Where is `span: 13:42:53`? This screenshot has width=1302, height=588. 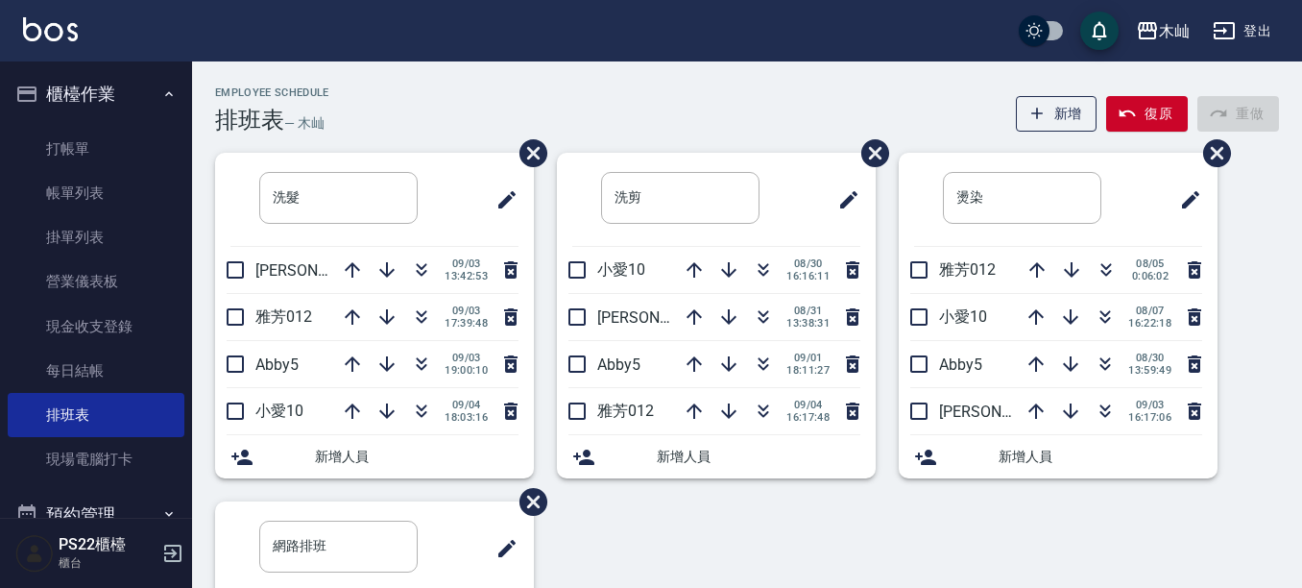 span: 13:42:53 is located at coordinates (466, 276).